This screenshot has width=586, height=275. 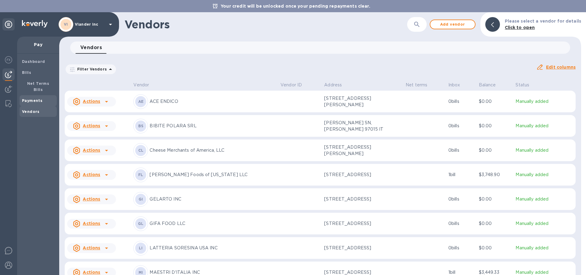 What do you see at coordinates (27, 72) in the screenshot?
I see `b: Bills` at bounding box center [27, 72].